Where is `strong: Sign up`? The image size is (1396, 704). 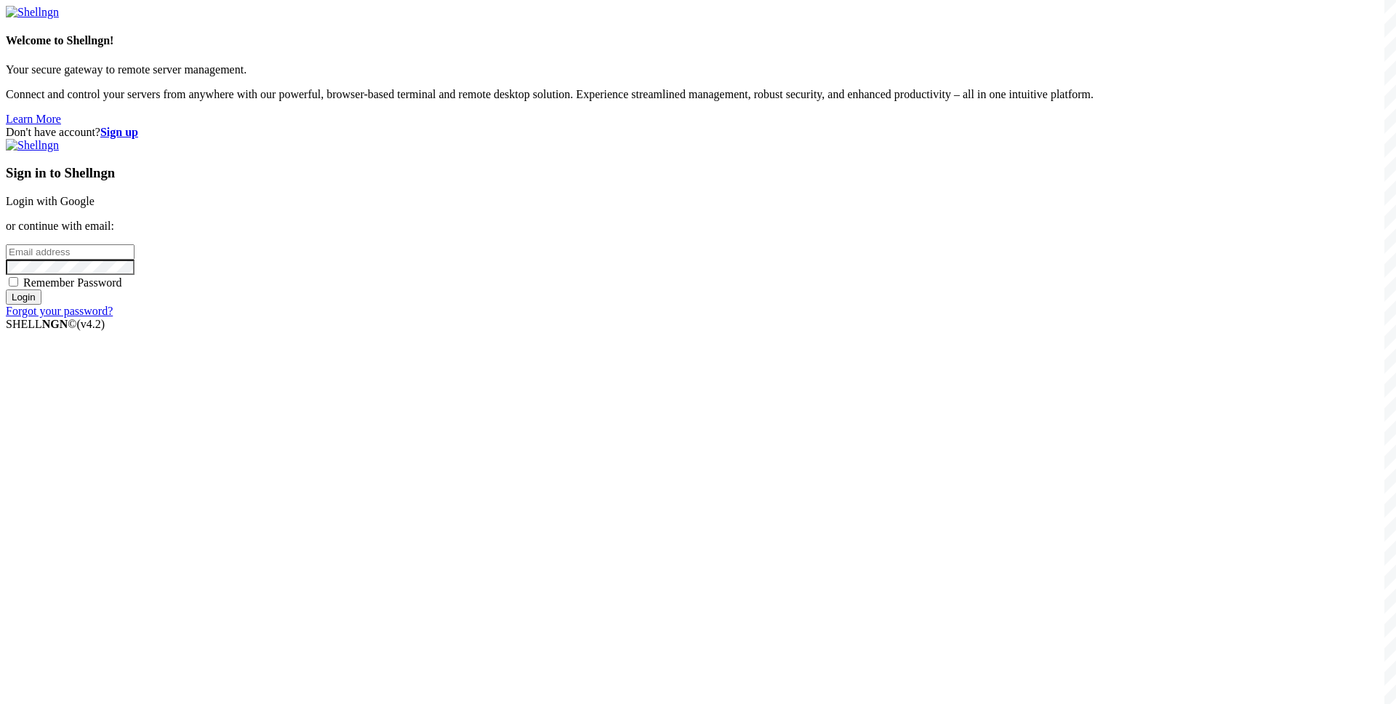 strong: Sign up is located at coordinates (119, 132).